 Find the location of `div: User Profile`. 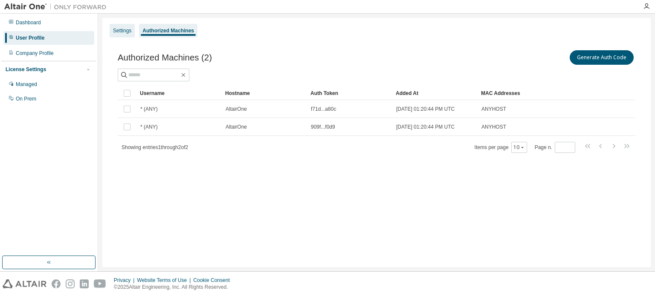

div: User Profile is located at coordinates (30, 38).